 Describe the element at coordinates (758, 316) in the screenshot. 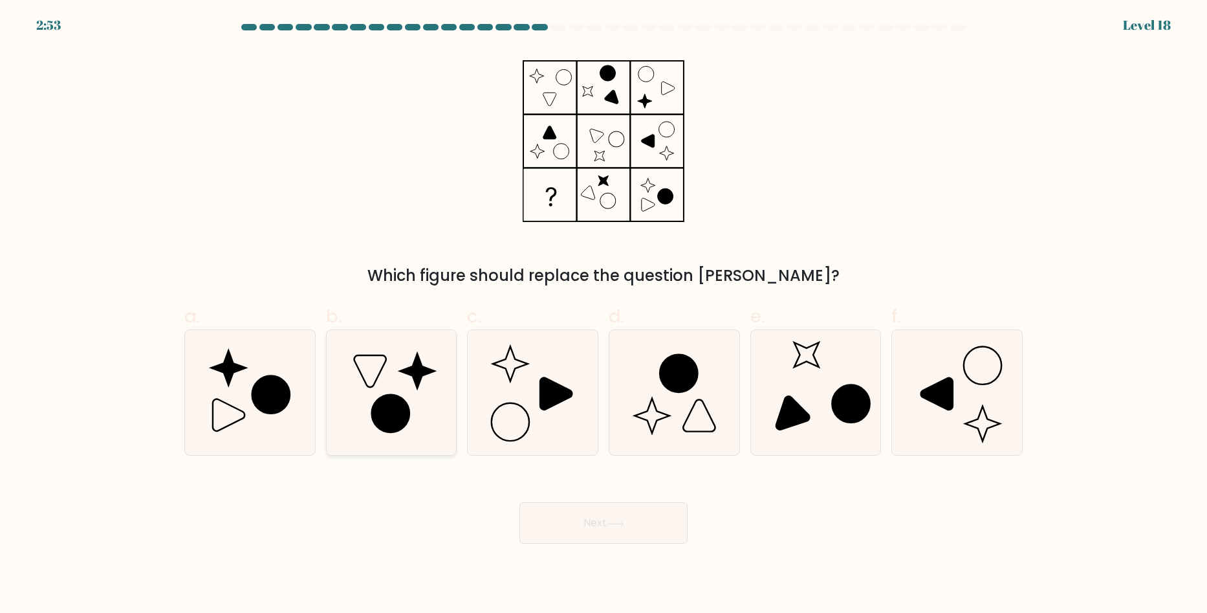

I see `span: e.` at that location.